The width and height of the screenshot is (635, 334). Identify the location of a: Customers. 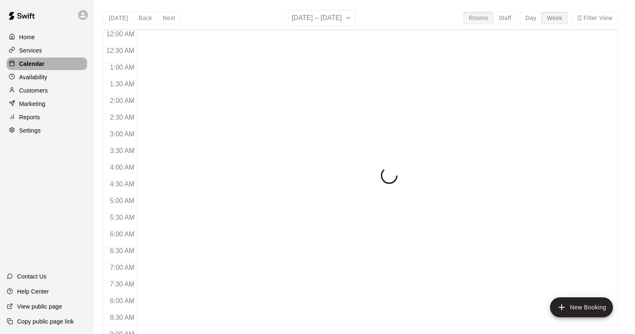
(47, 90).